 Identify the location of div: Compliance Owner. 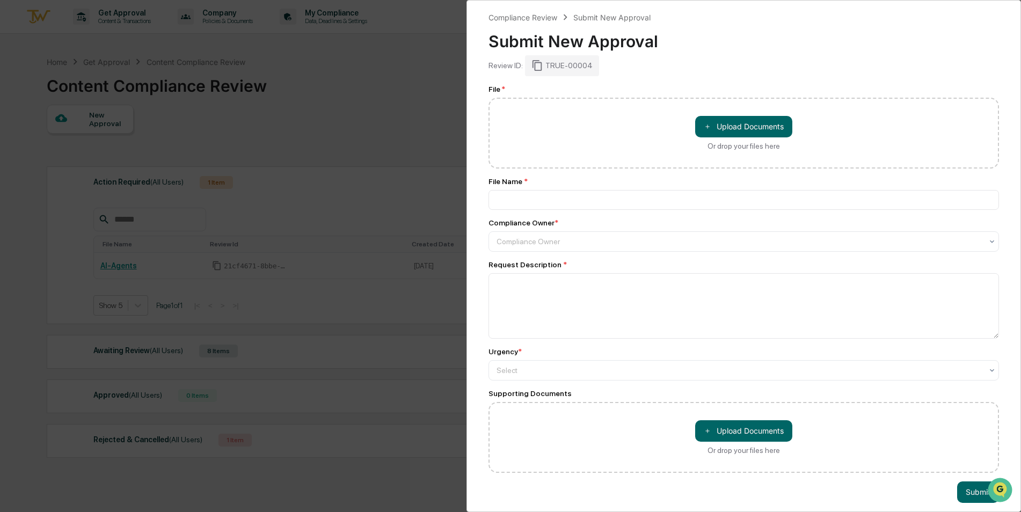
(523, 223).